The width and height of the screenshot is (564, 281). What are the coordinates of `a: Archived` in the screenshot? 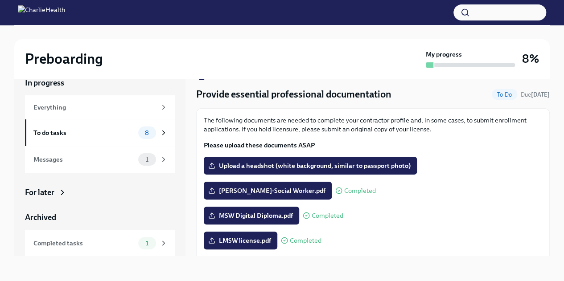 It's located at (100, 218).